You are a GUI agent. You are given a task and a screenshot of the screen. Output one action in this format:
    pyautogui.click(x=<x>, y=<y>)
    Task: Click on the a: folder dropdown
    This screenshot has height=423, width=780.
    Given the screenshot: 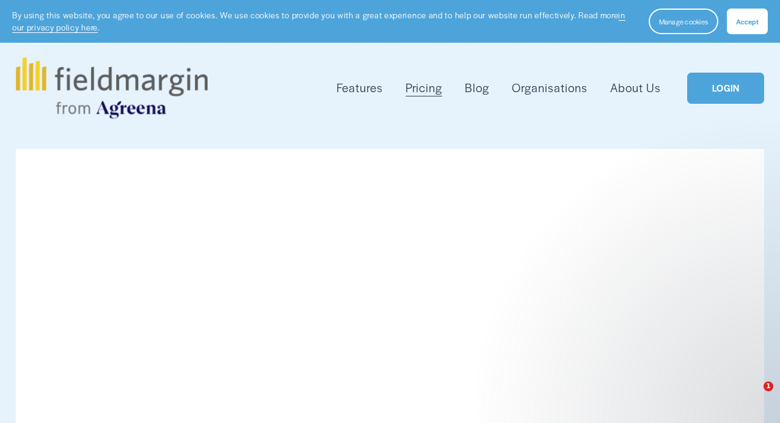 What is the action you would take?
    pyautogui.click(x=360, y=88)
    